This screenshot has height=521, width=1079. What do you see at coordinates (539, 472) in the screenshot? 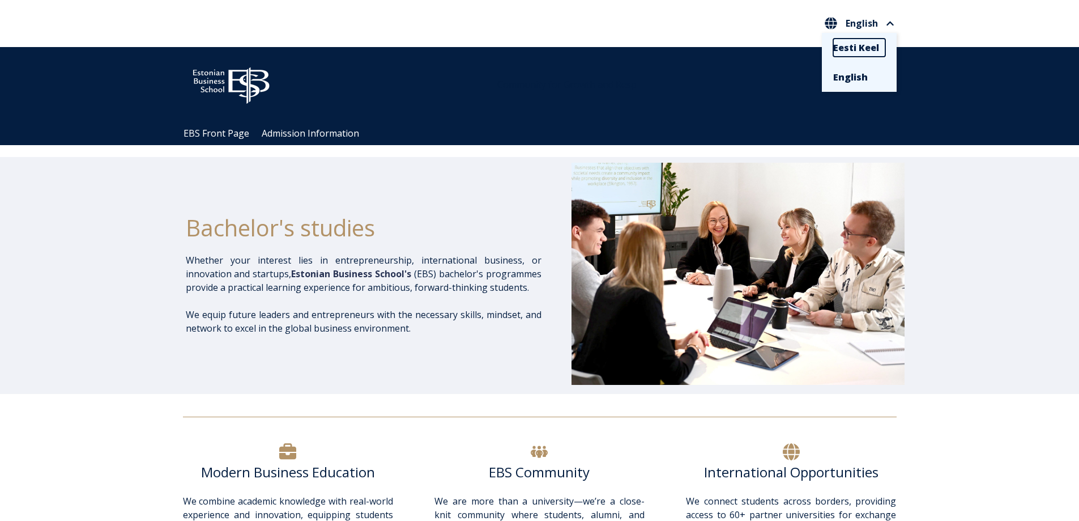
I see `h6: EBS Community` at bounding box center [539, 472].